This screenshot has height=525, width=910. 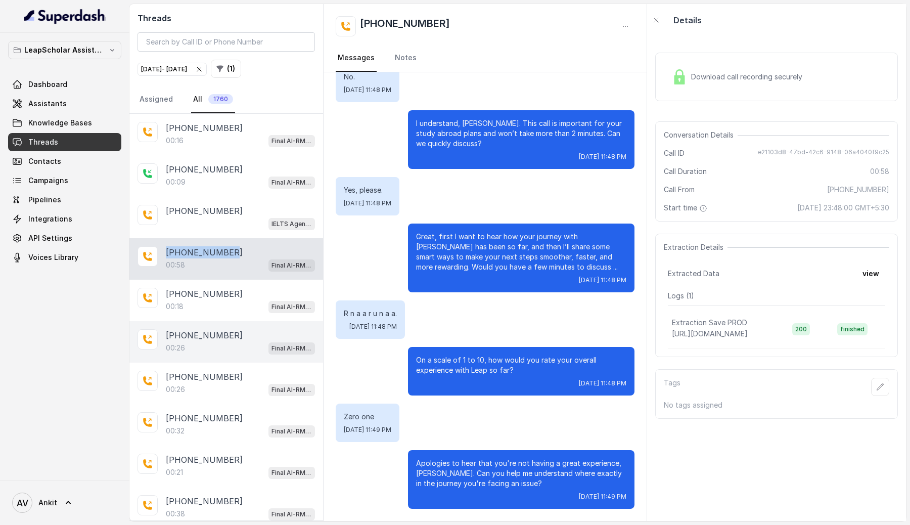 I want to click on button: LeapScholar Assistant, so click(x=65, y=50).